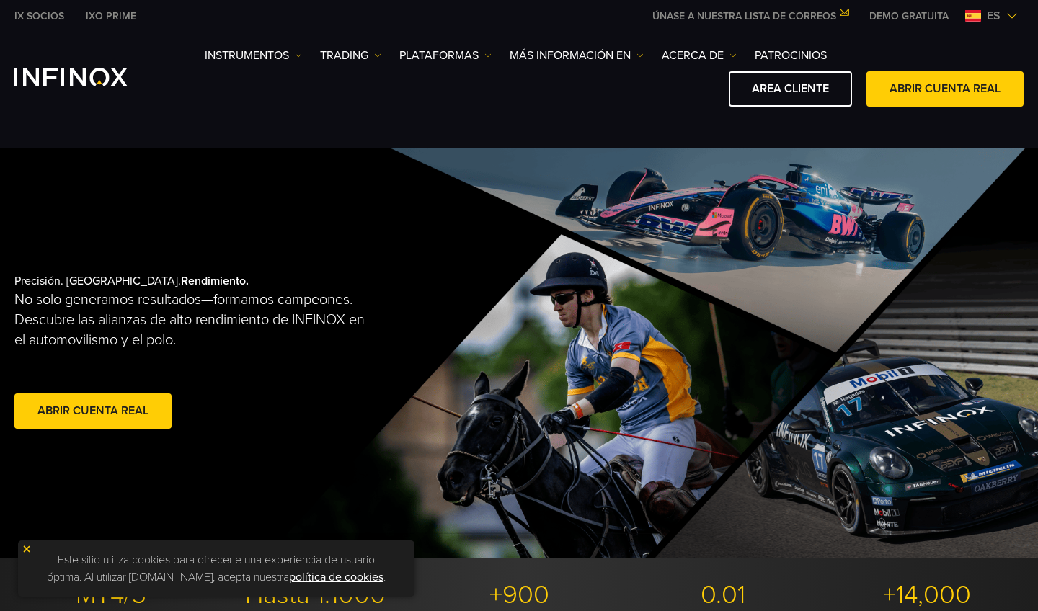  Describe the element at coordinates (699, 56) in the screenshot. I see `a: ACERCA DE` at that location.